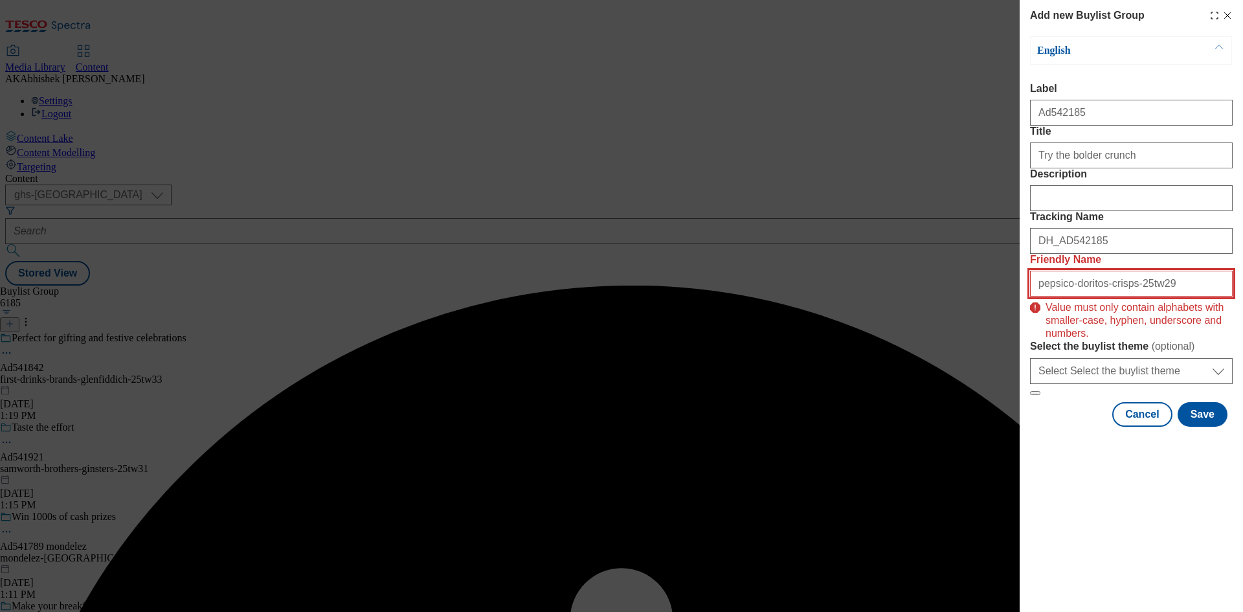  I want to click on label: Description, so click(1131, 174).